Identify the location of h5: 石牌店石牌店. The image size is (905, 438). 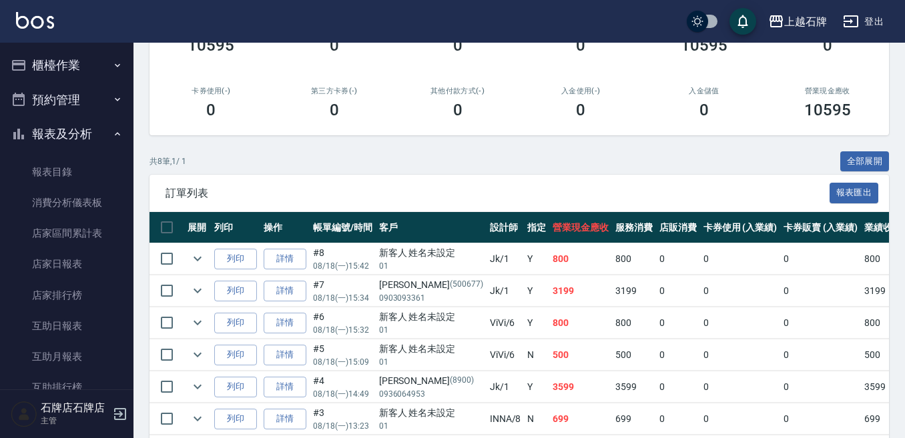
(75, 408).